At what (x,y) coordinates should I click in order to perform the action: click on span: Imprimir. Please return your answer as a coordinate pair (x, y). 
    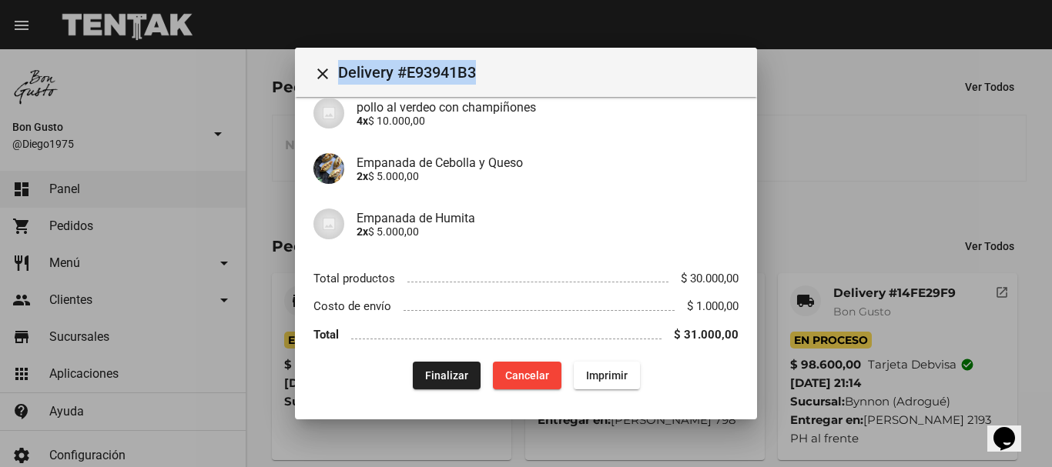
    Looking at the image, I should click on (607, 376).